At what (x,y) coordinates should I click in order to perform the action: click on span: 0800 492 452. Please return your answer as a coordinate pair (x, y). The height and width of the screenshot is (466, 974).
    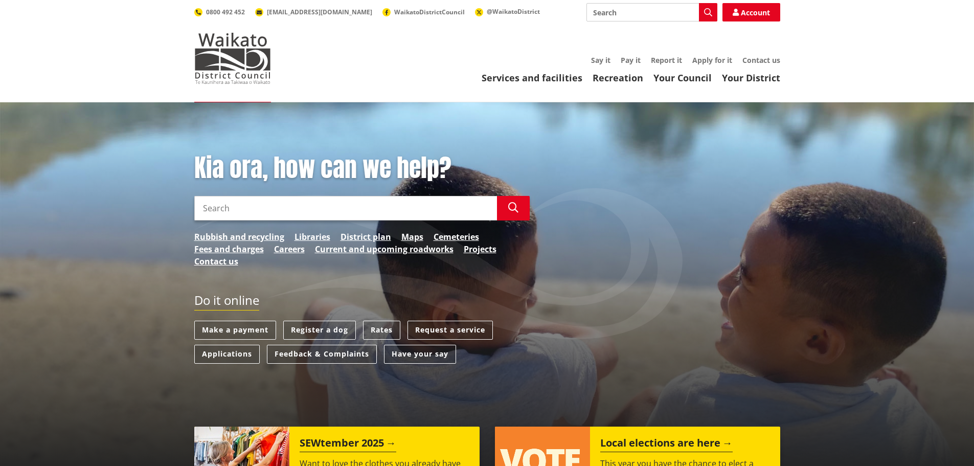
    Looking at the image, I should click on (225, 12).